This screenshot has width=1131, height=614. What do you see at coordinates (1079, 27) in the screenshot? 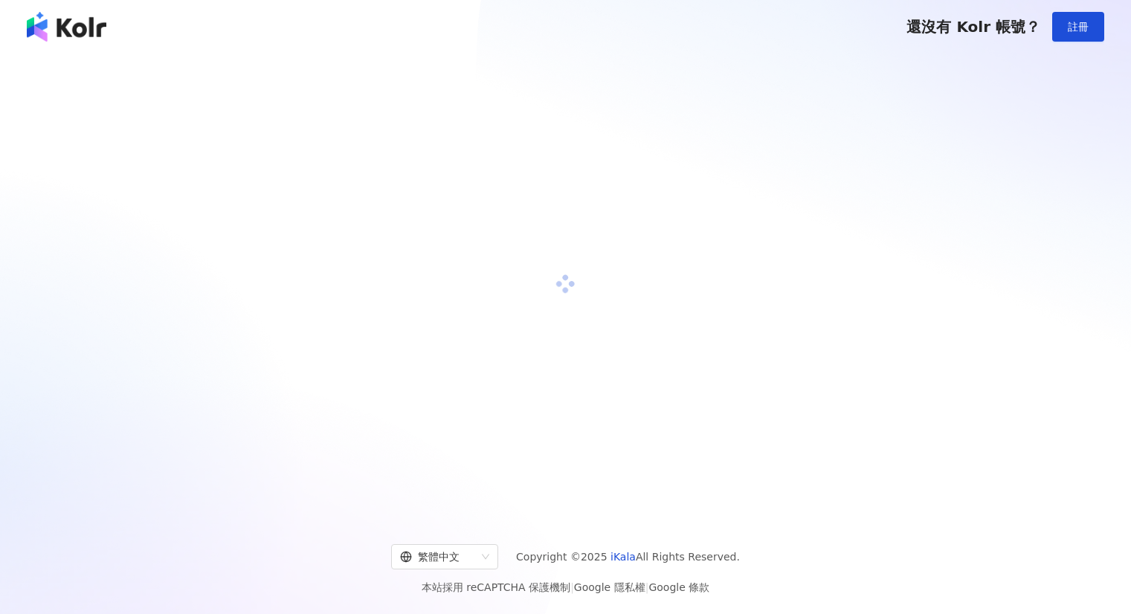
I see `span: 註冊` at bounding box center [1079, 27].